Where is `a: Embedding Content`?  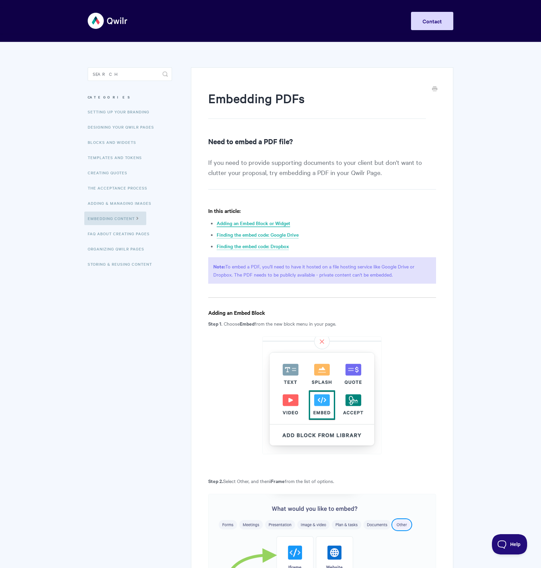 a: Embedding Content is located at coordinates (115, 218).